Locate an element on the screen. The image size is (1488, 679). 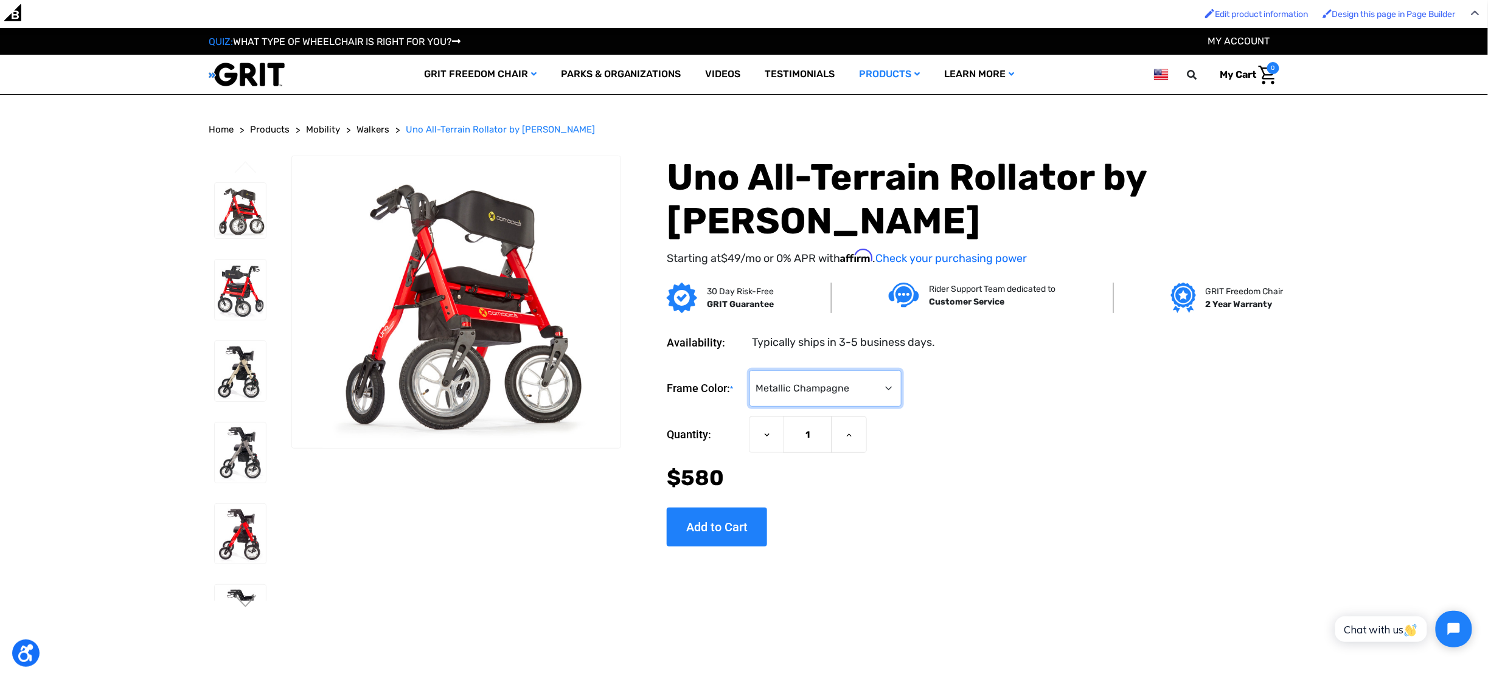
img: Customer service is located at coordinates (904, 295).